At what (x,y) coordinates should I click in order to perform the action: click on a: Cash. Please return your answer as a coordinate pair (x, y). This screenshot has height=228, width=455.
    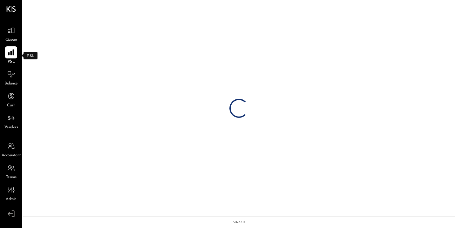
    Looking at the image, I should click on (11, 99).